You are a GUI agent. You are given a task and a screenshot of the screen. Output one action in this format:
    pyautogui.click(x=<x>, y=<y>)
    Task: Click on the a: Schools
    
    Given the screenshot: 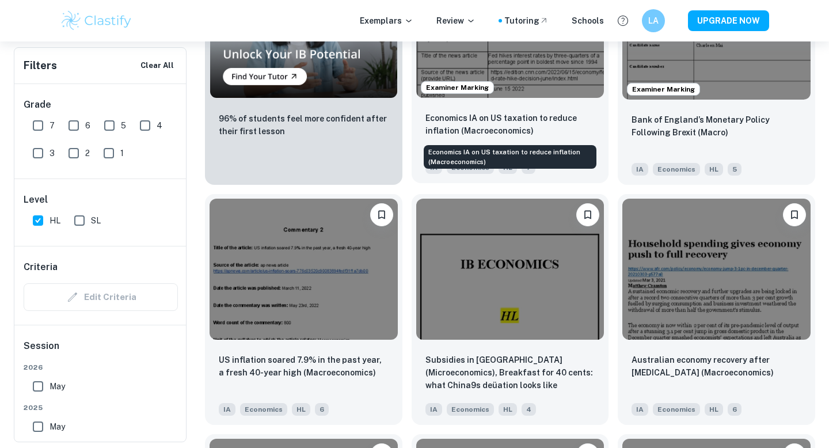 What is the action you would take?
    pyautogui.click(x=588, y=21)
    